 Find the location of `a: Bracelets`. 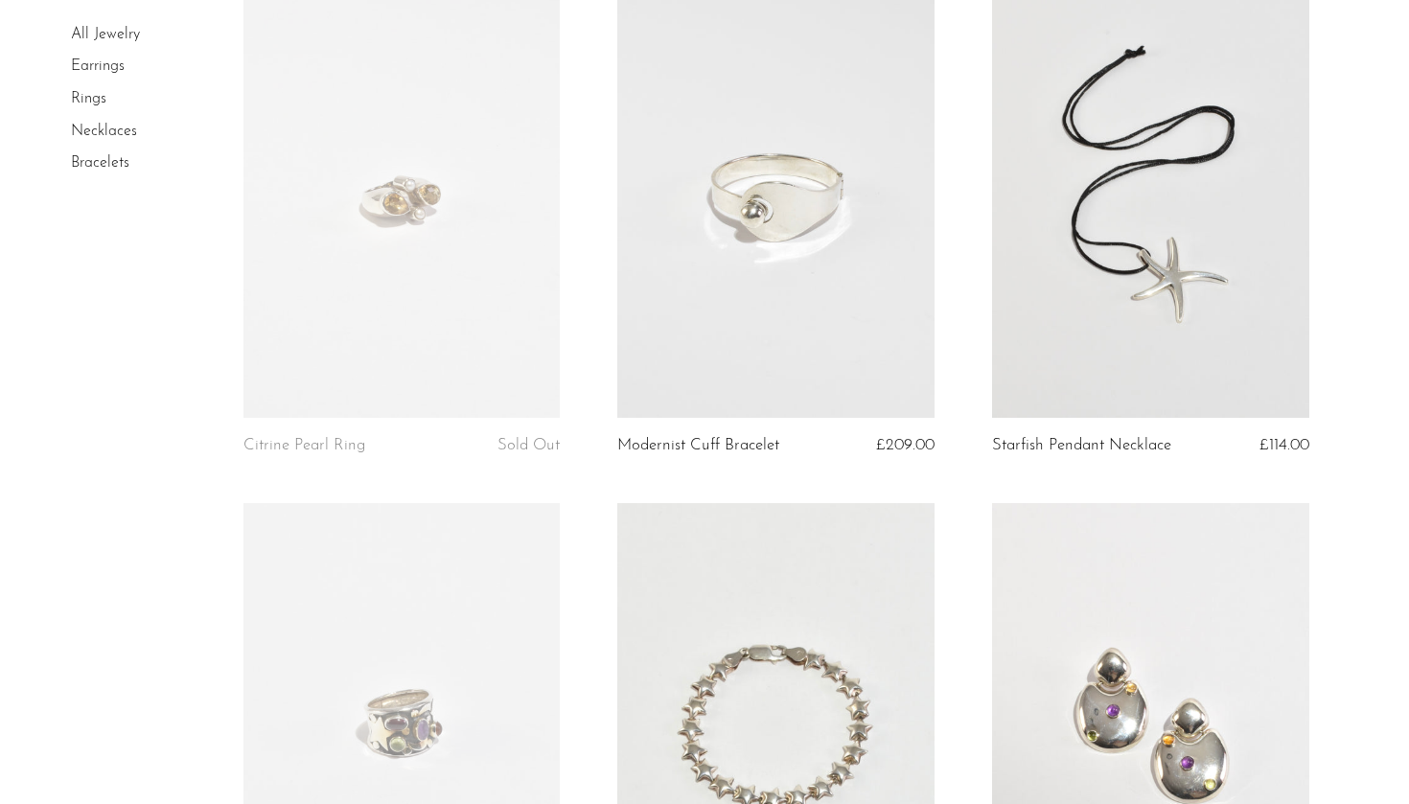

a: Bracelets is located at coordinates (100, 163).